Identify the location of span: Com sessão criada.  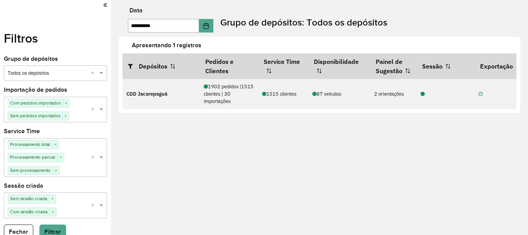
(29, 211).